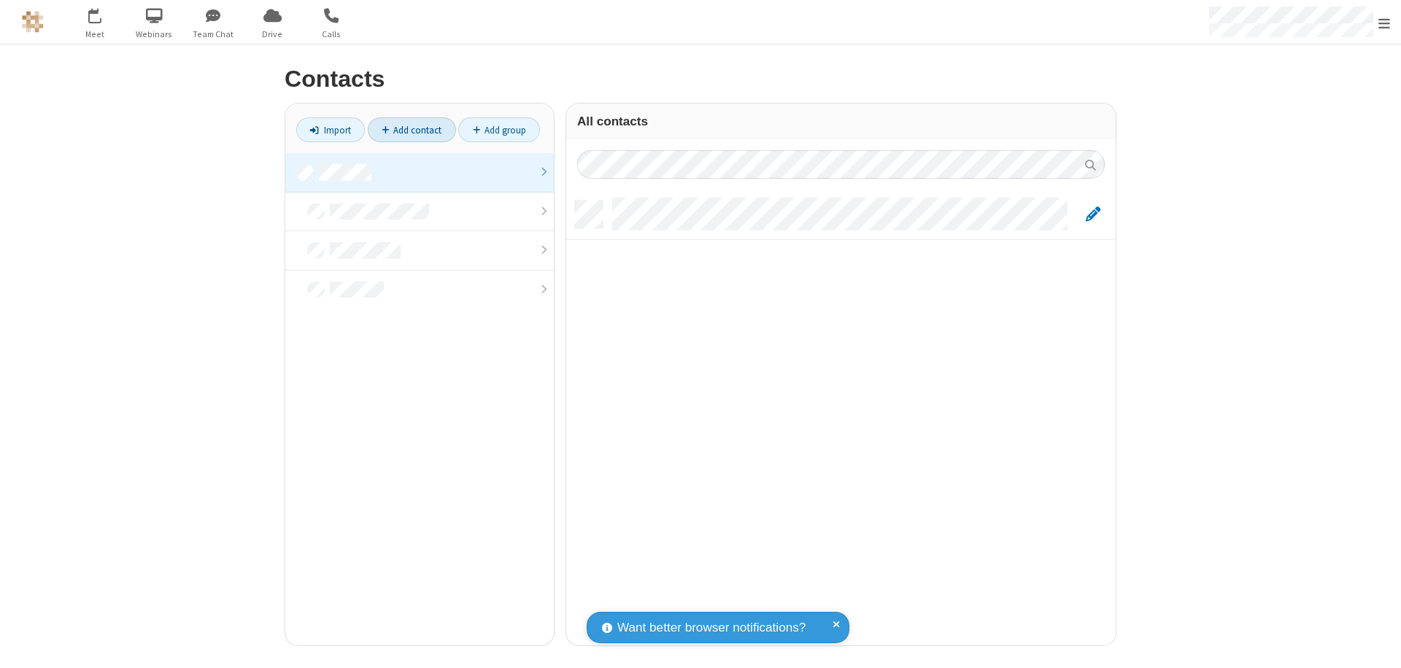  I want to click on img: QA Selenium DO NOT DELETE OR CHANGE, so click(33, 22).